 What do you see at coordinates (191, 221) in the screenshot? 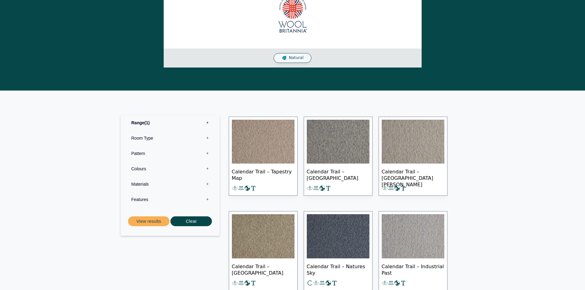
I see `button: Clear` at bounding box center [191, 221].